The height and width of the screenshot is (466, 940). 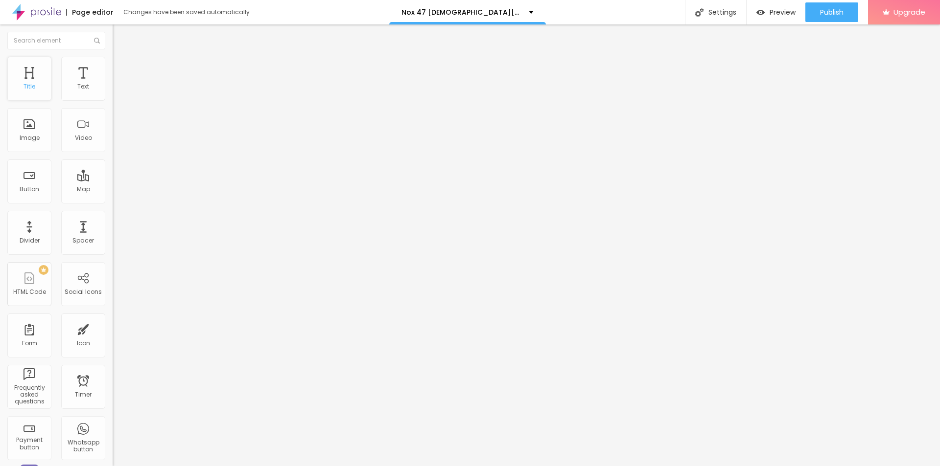 I want to click on div: Page editor, so click(x=90, y=12).